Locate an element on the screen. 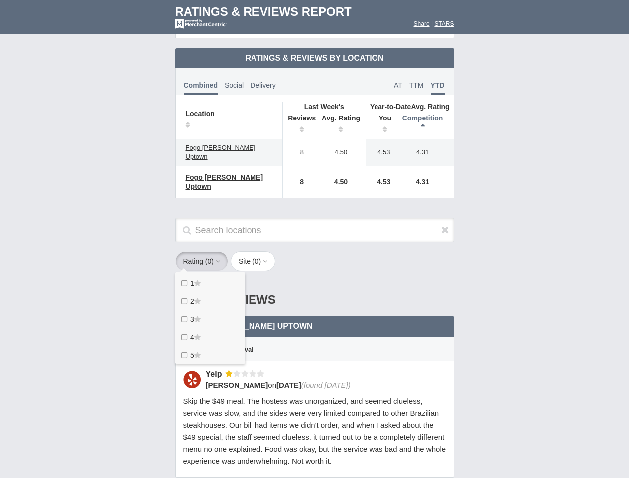 The height and width of the screenshot is (478, 629). span: 3 is located at coordinates (192, 319).